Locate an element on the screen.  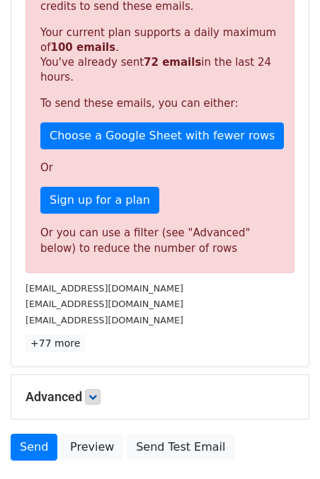
div: Or you can use a filter (see "Advanced" below) to reduce the number of rows is located at coordinates (160, 241).